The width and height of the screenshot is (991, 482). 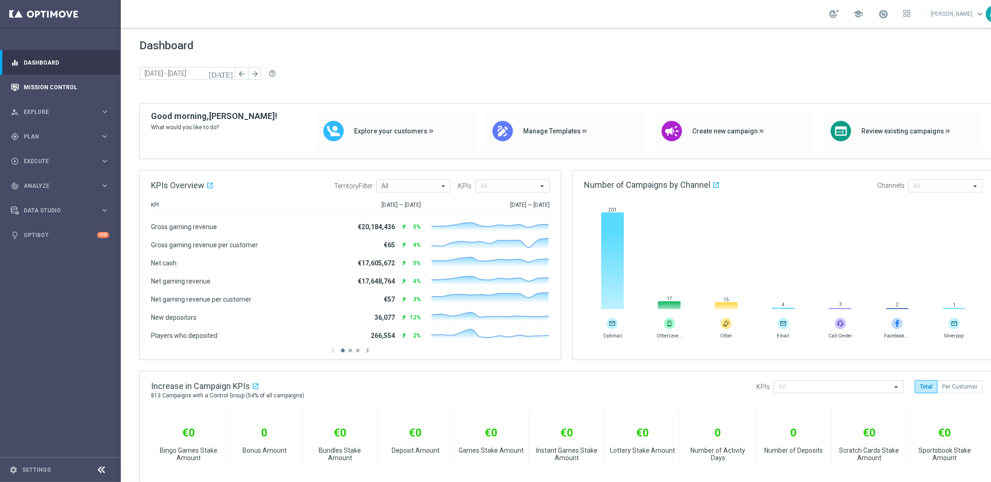 I want to click on a: Optibot, so click(x=60, y=235).